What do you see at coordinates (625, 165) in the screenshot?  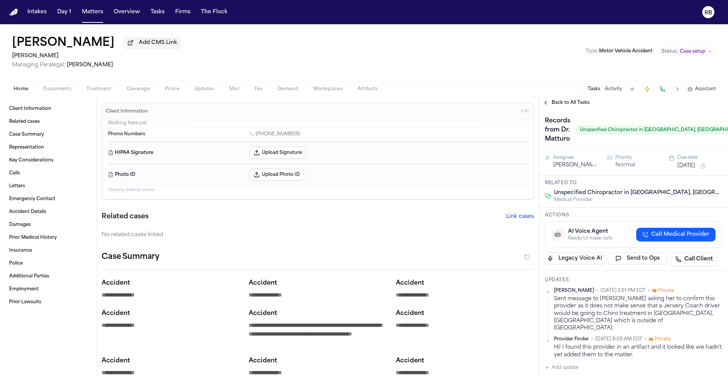 I see `button: Normal` at bounding box center [625, 165].